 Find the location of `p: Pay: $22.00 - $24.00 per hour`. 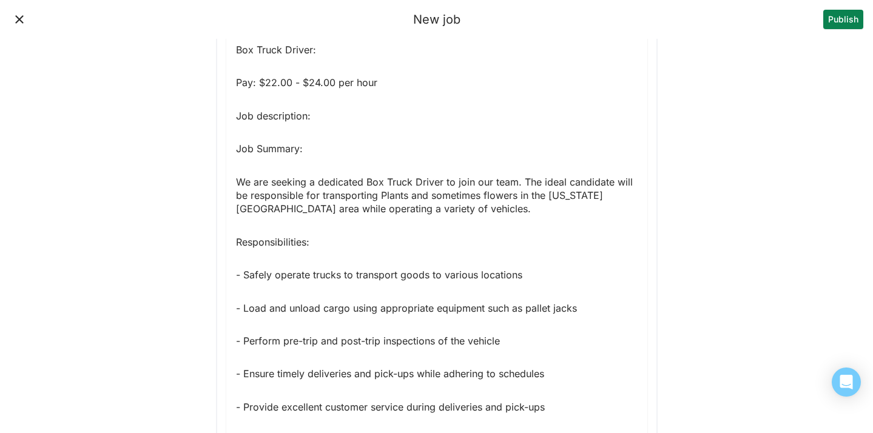

p: Pay: $22.00 - $24.00 per hour is located at coordinates (437, 83).